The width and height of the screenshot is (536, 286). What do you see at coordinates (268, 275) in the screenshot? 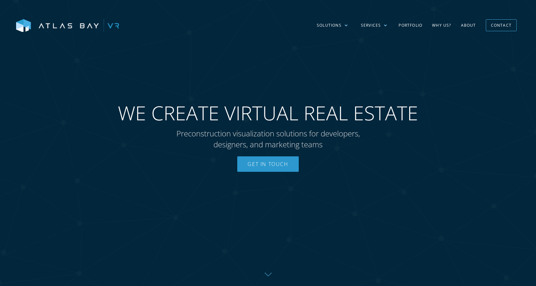
I see `img: Down further on page` at bounding box center [268, 275].